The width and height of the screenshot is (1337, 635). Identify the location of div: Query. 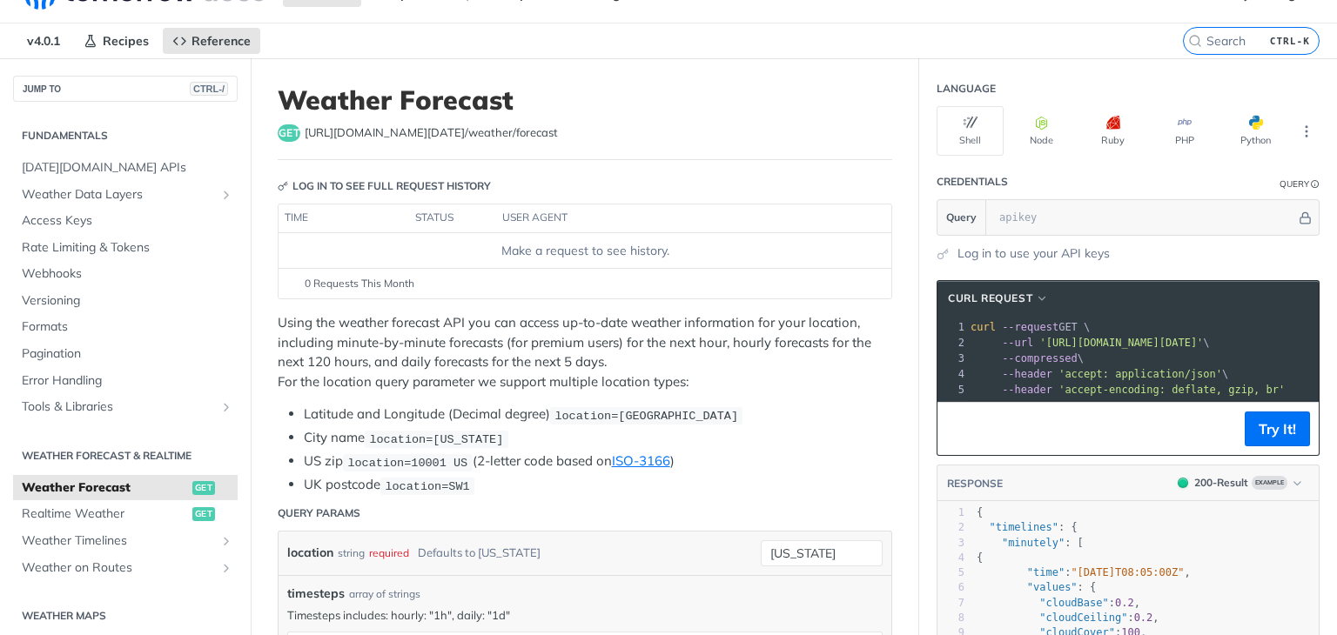
(1294, 184).